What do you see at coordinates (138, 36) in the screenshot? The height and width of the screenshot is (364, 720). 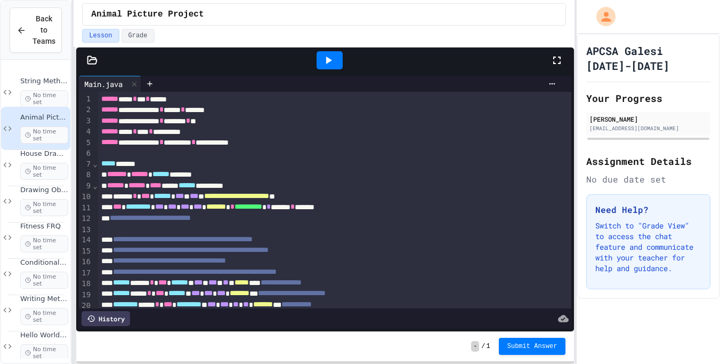 I see `button: Grade` at bounding box center [138, 36].